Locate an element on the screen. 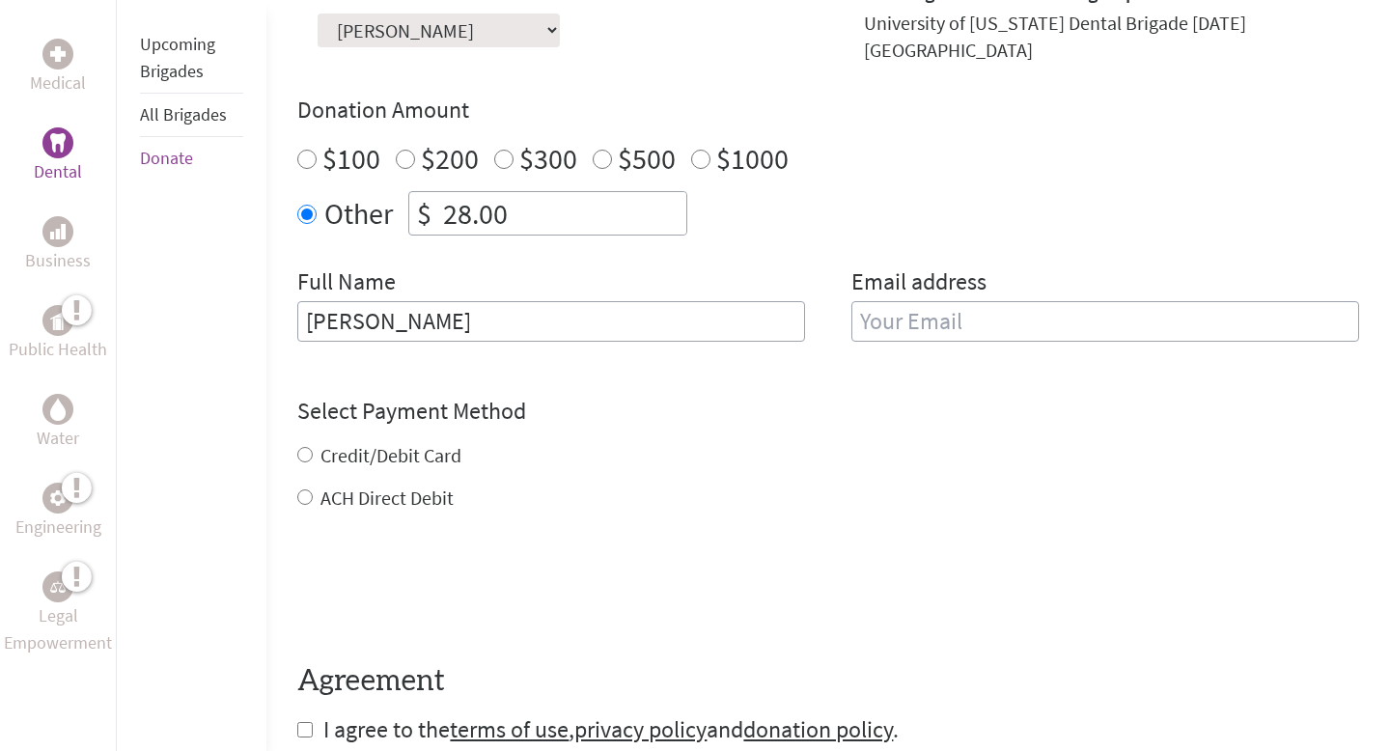 This screenshot has height=751, width=1390. div: Engineering is located at coordinates (58, 498).